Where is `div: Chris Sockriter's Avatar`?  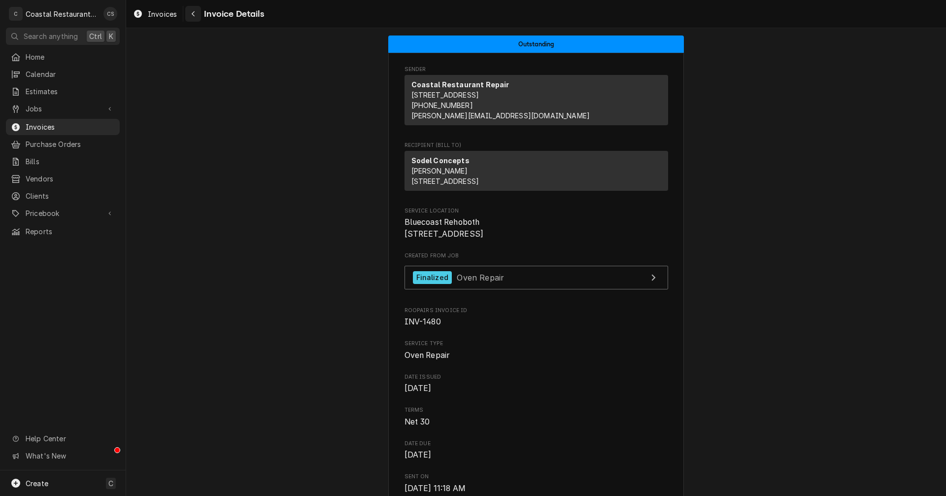
div: Chris Sockriter's Avatar is located at coordinates (110, 14).